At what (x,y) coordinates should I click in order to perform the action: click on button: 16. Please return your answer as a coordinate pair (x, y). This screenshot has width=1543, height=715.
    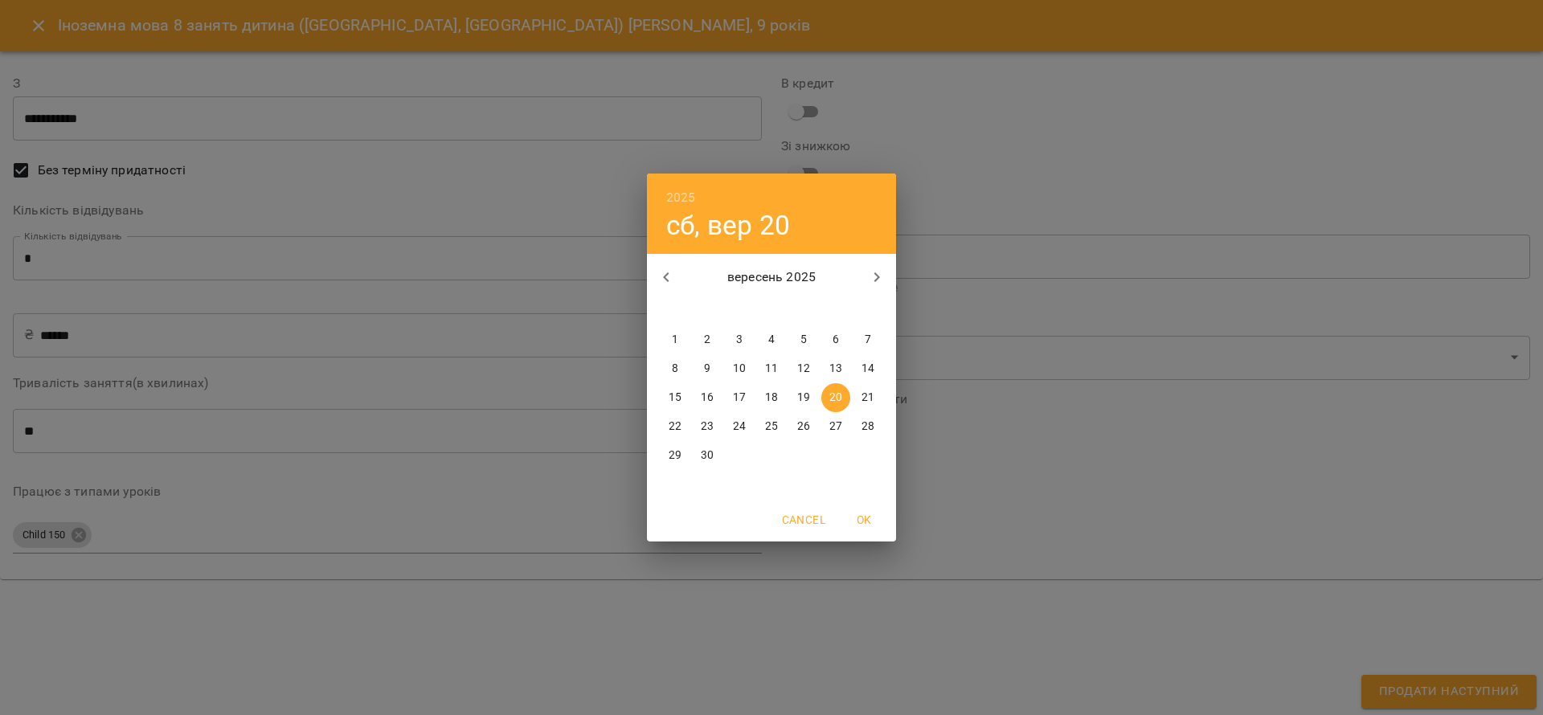
    Looking at the image, I should click on (707, 398).